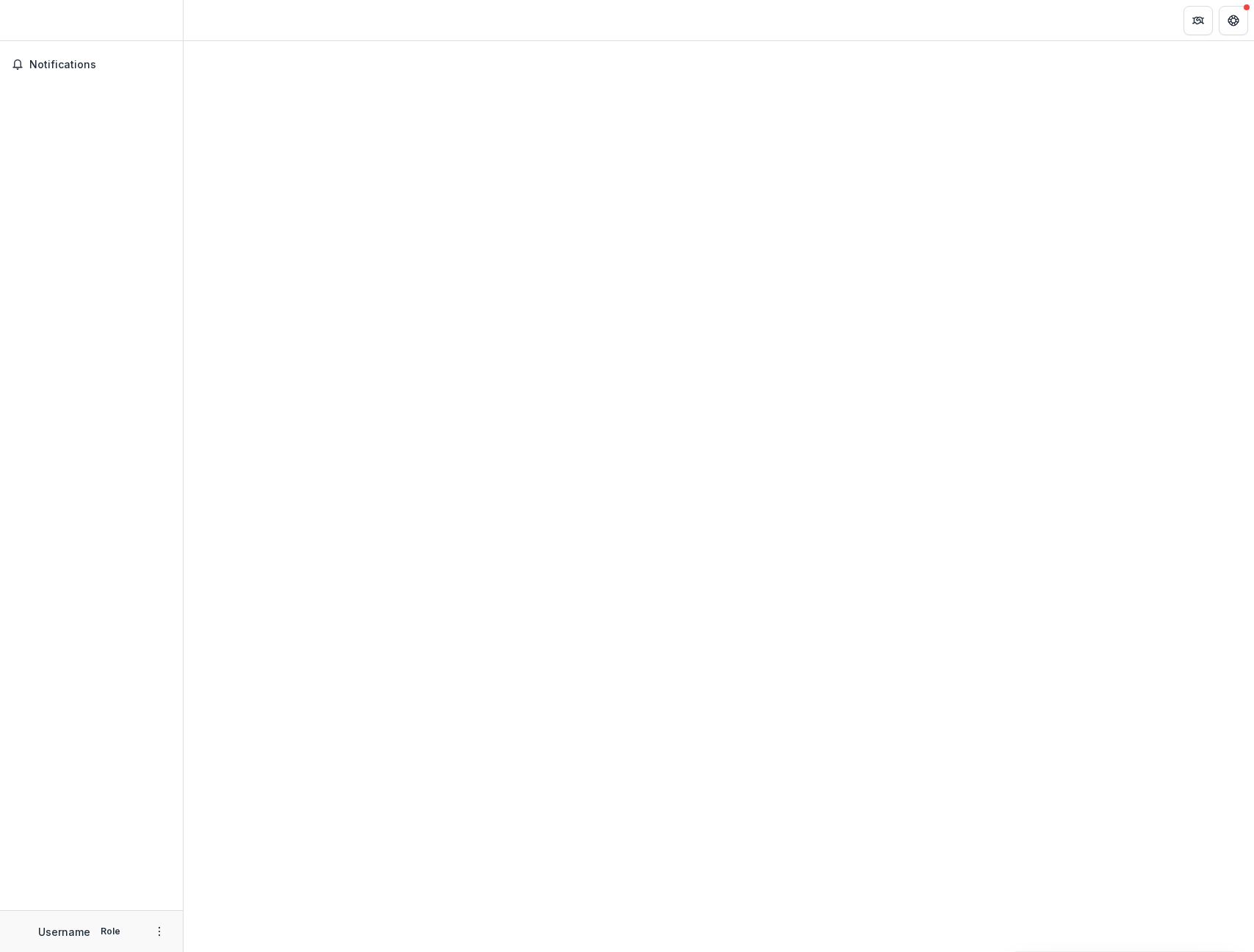  I want to click on button: Get Help, so click(1233, 20).